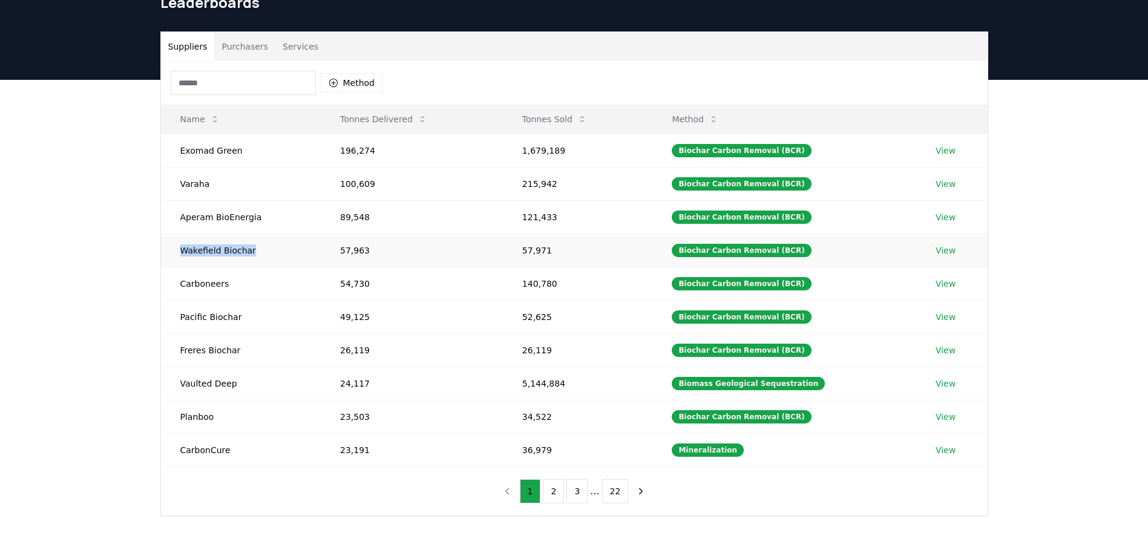  I want to click on td: 140,780, so click(578, 283).